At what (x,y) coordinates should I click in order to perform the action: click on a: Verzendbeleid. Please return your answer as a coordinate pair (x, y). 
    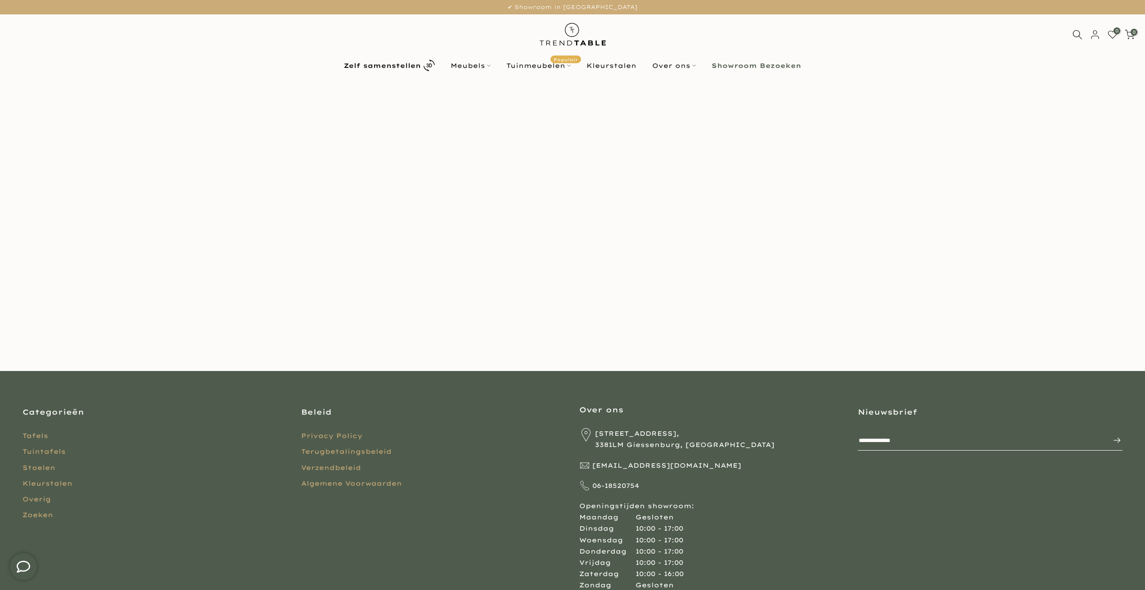
    Looking at the image, I should click on (331, 468).